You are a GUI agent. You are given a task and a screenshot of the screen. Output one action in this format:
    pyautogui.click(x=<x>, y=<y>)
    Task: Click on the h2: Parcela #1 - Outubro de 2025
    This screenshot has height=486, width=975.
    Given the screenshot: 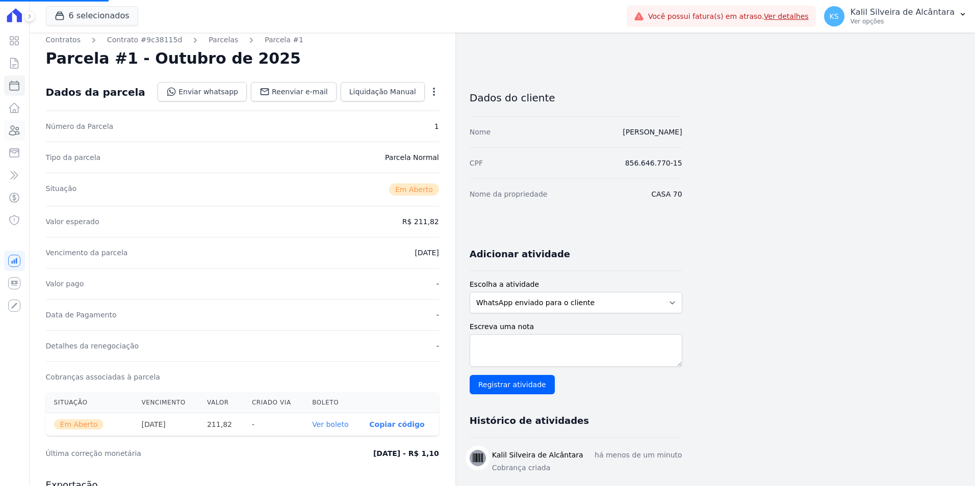 What is the action you would take?
    pyautogui.click(x=173, y=59)
    